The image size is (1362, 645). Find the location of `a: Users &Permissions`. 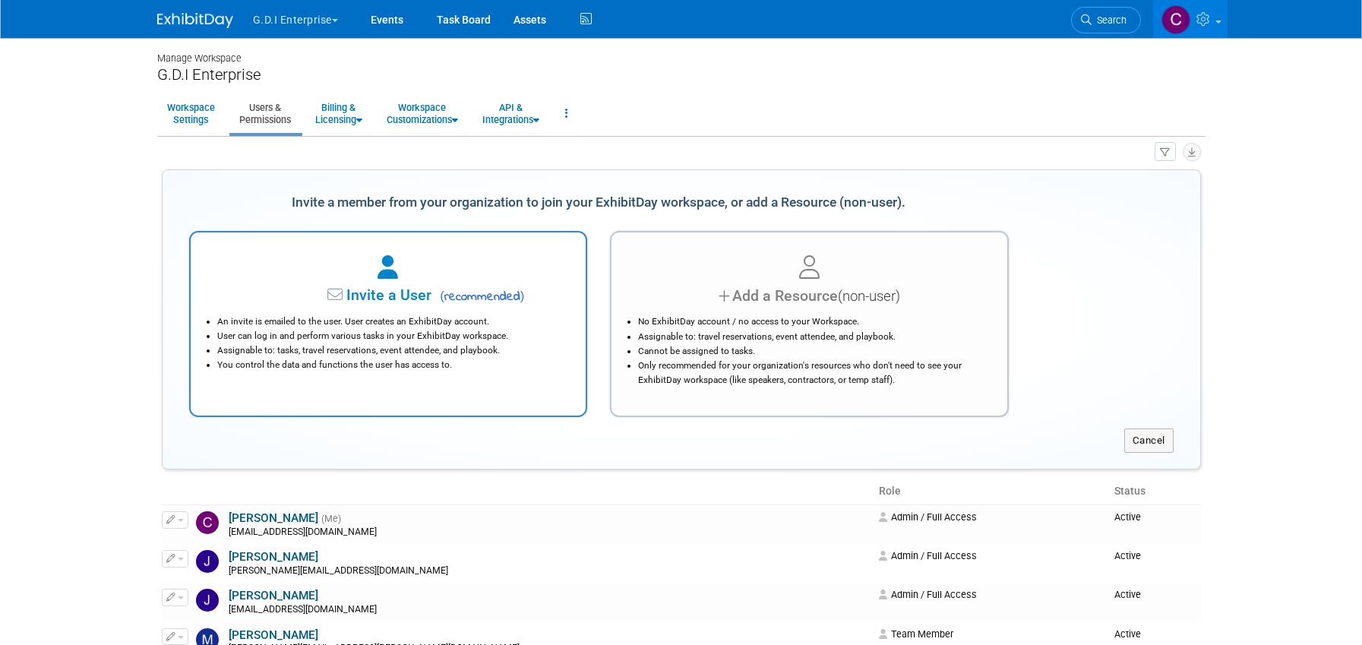

a: Users &Permissions is located at coordinates (265, 113).